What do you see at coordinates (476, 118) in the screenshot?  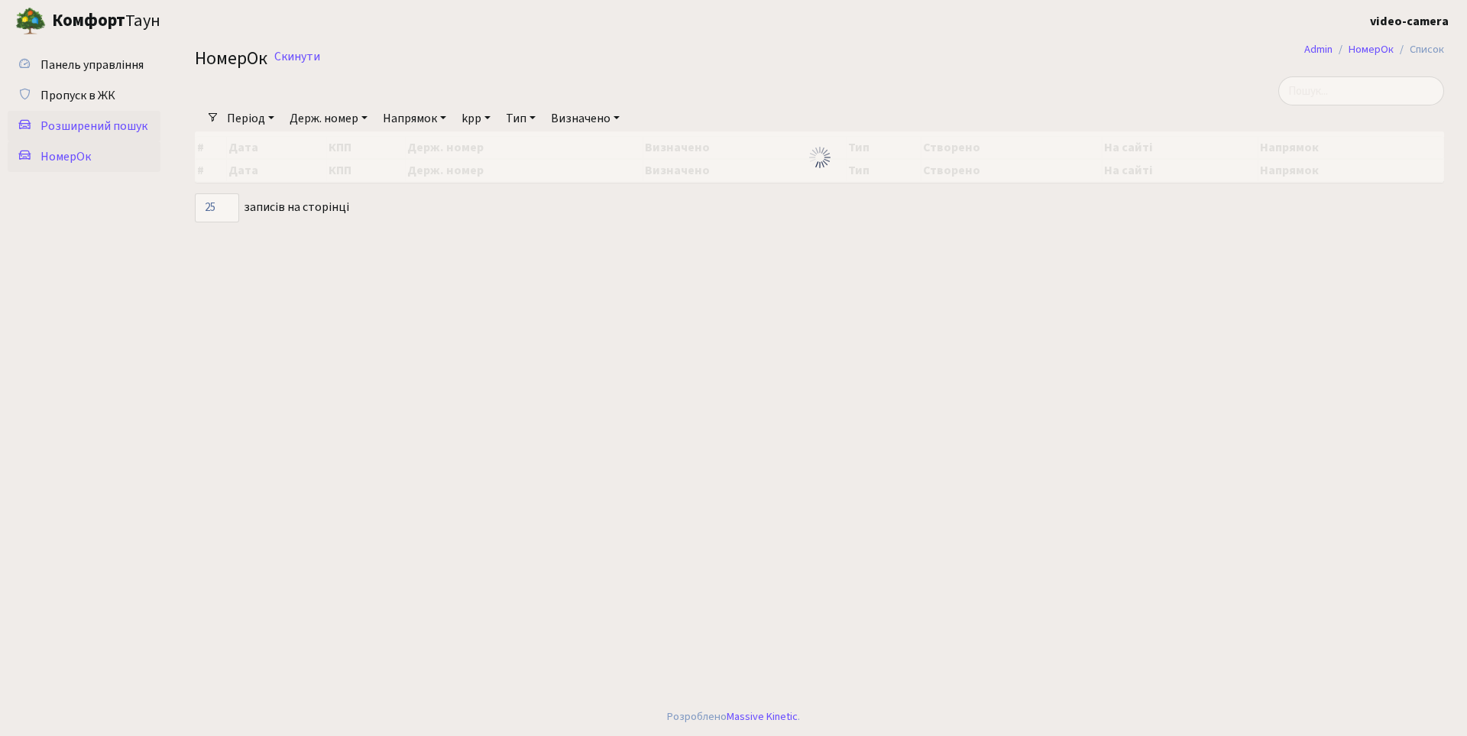 I see `a: kpp` at bounding box center [476, 118].